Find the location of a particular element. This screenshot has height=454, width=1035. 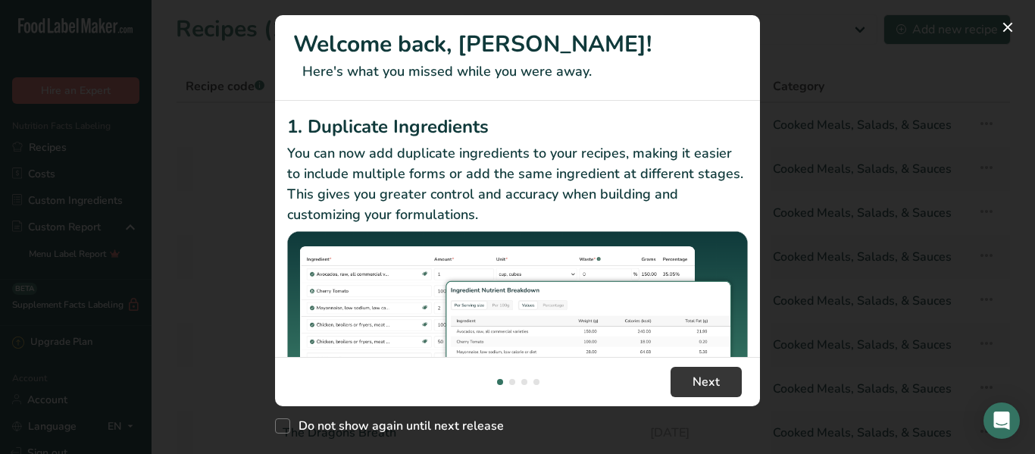

div: Open Intercom Messenger is located at coordinates (1002, 421).